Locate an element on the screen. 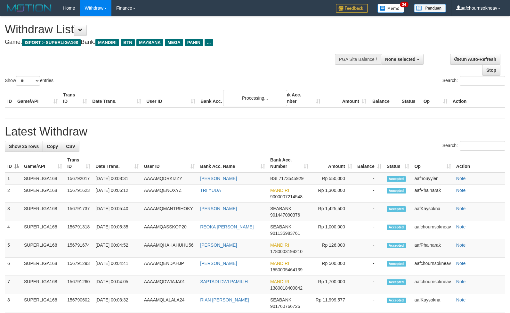 This screenshot has height=313, width=510. td: aafchournsokneav is located at coordinates (433, 266).